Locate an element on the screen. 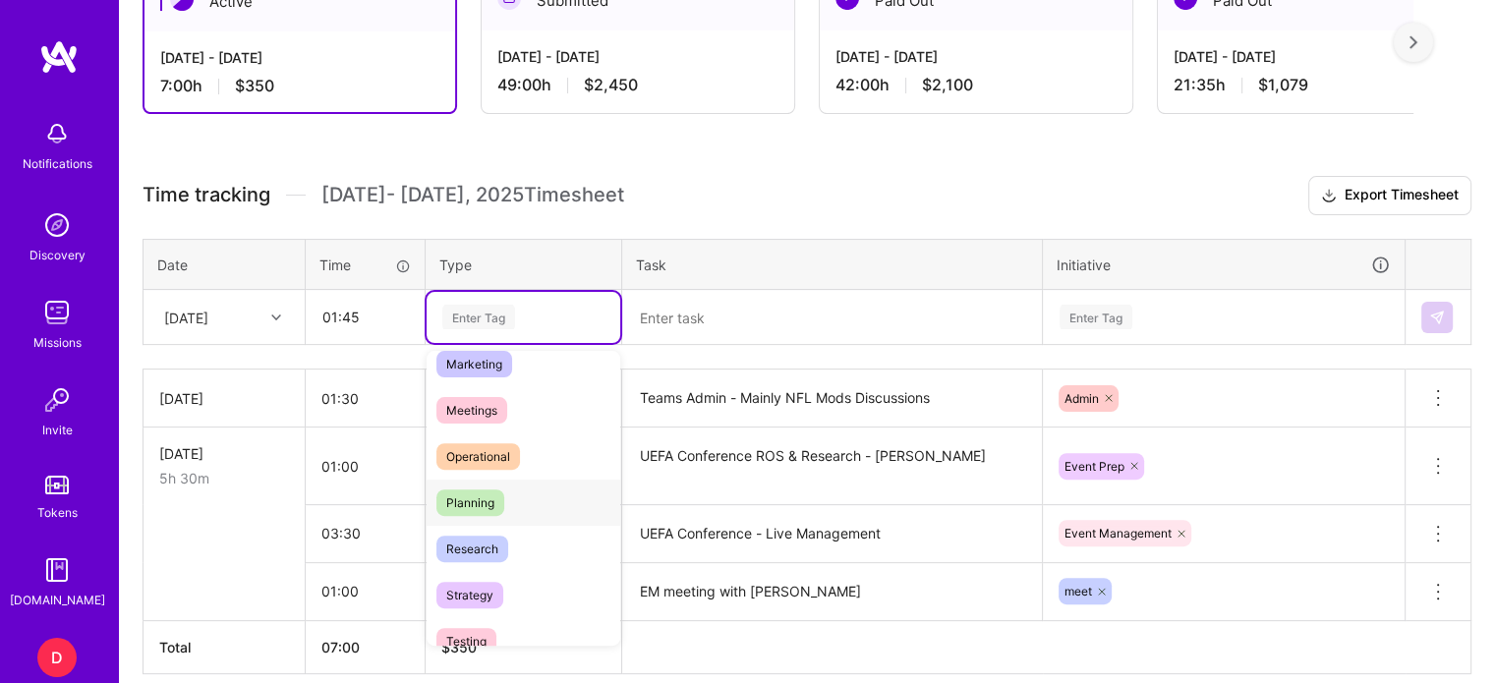 The image size is (1495, 683). div: Invite is located at coordinates (57, 430).